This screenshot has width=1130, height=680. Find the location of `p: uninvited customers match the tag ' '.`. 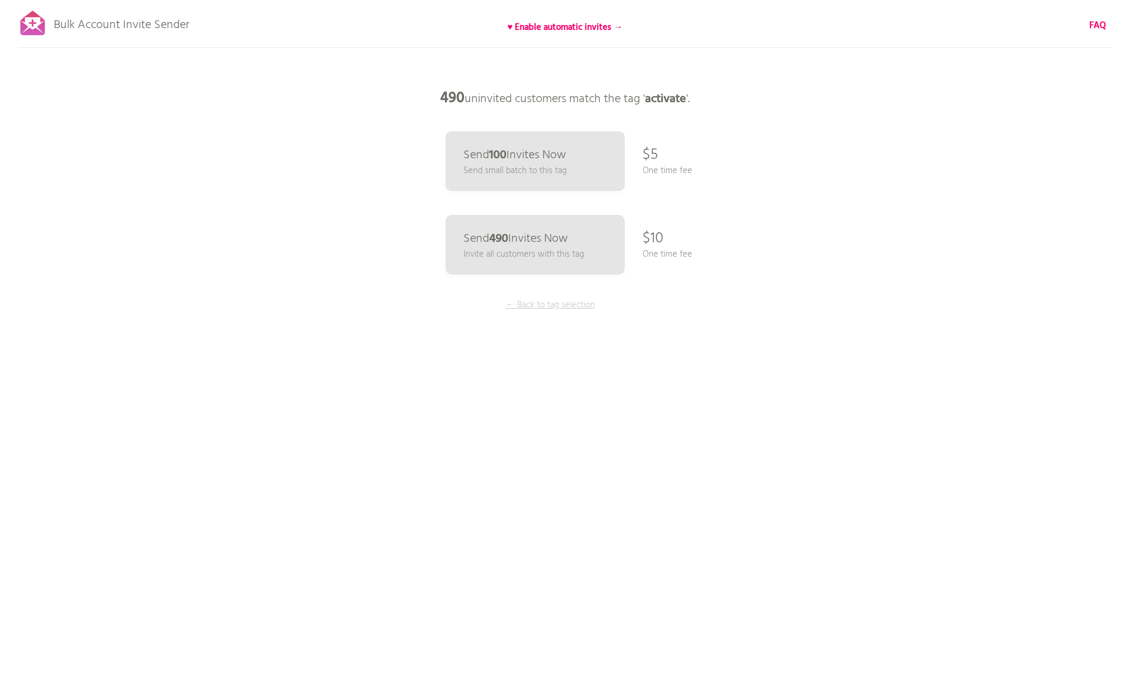

p: uninvited customers match the tag ' '. is located at coordinates (565, 99).